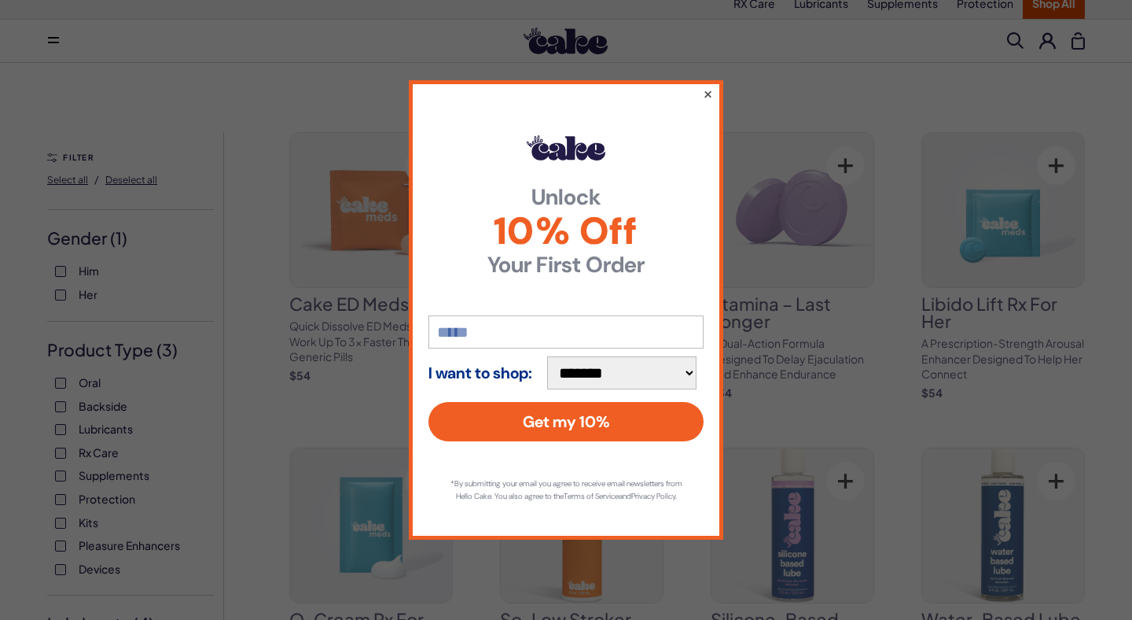 Image resolution: width=1132 pixels, height=620 pixels. I want to click on strong: I want to shop:, so click(480, 373).